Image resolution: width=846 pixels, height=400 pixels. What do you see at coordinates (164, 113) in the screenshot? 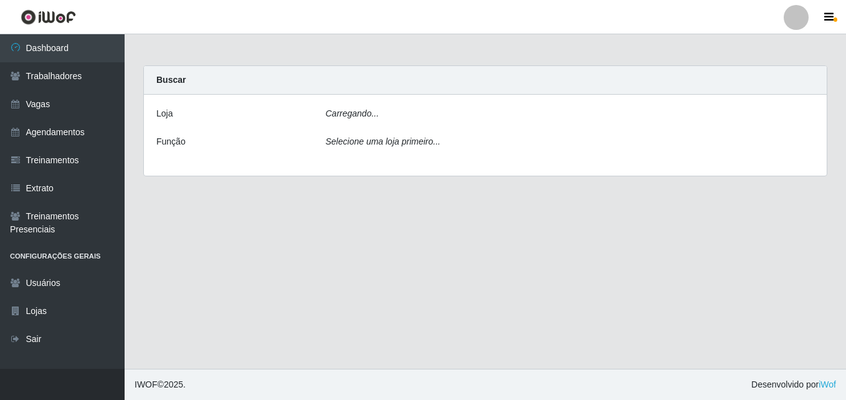
I see `label: Loja` at bounding box center [164, 113].